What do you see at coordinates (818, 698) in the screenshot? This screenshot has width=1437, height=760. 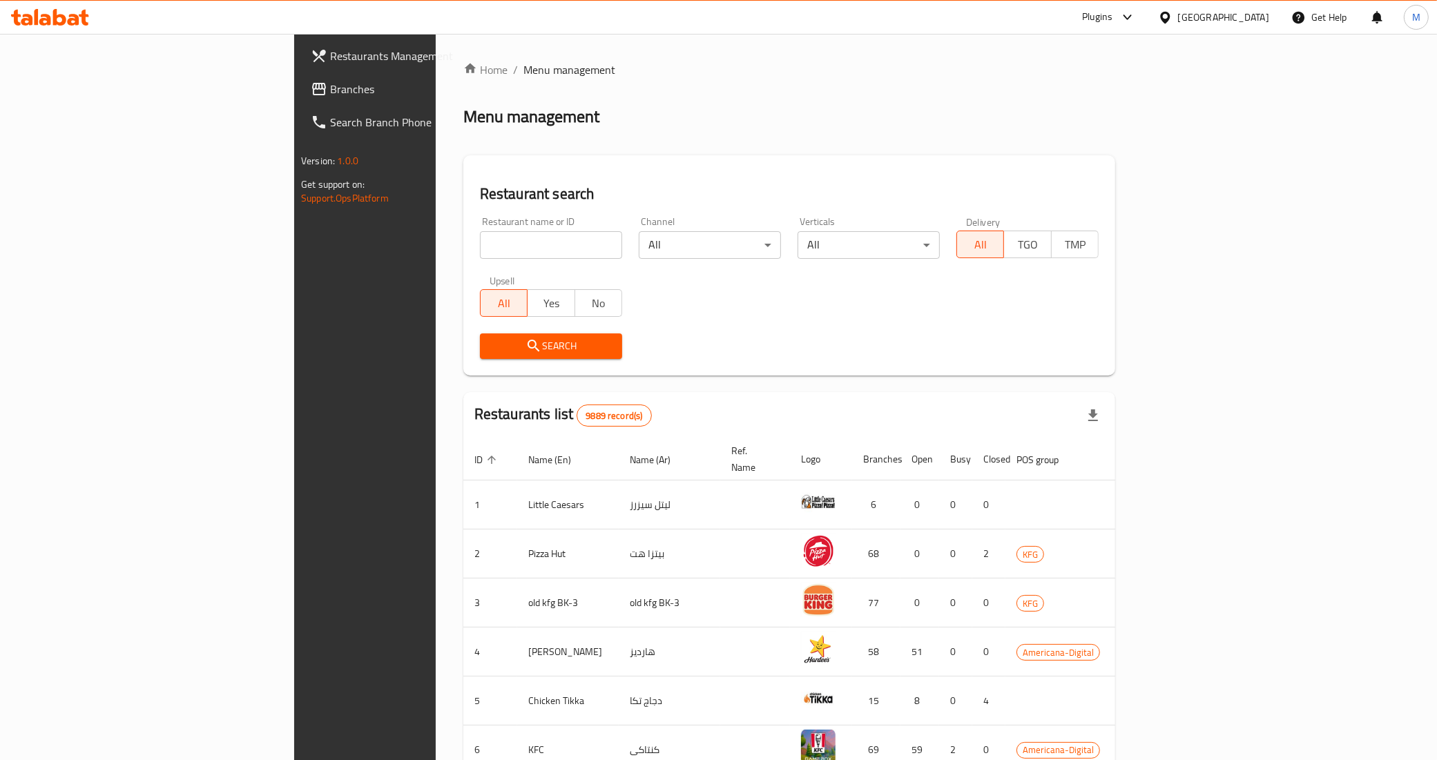 I see `img: Chicken Tikka` at bounding box center [818, 698].